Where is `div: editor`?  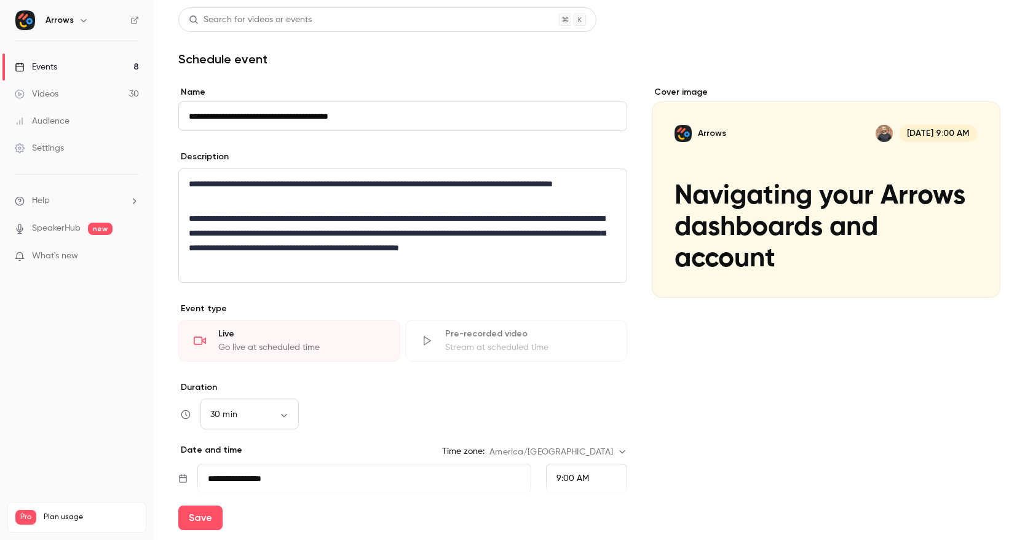 div: editor is located at coordinates (403, 226).